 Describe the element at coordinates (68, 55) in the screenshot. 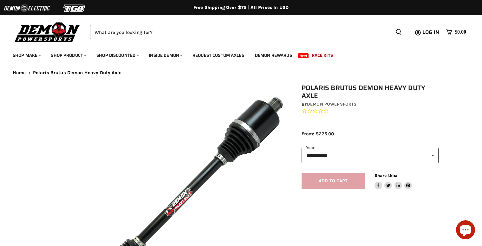

I see `a: Shop Product` at that location.